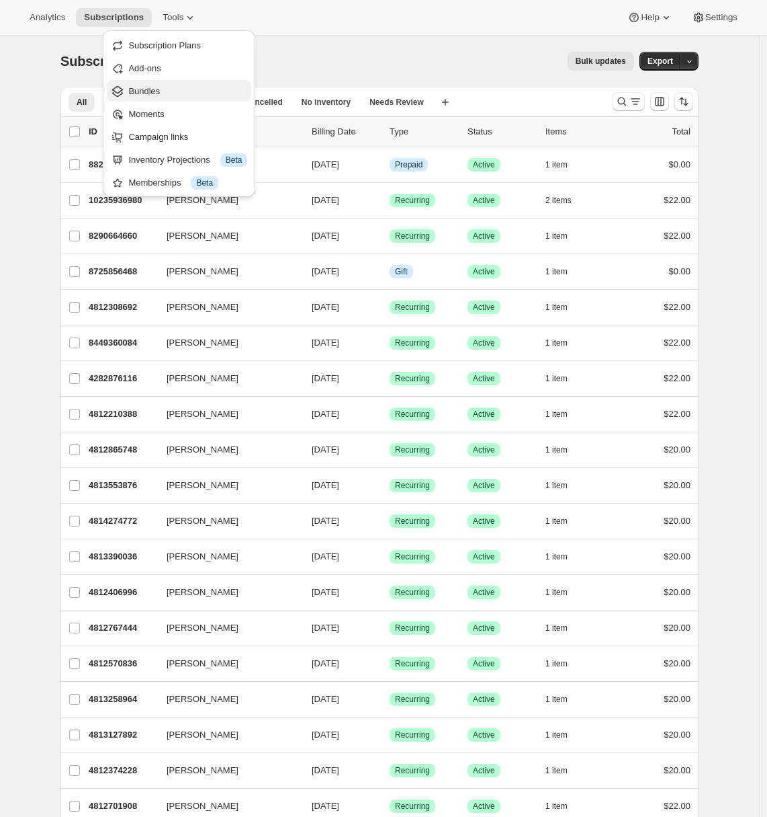  What do you see at coordinates (122, 663) in the screenshot?
I see `p: 4812570836` at bounding box center [122, 663].